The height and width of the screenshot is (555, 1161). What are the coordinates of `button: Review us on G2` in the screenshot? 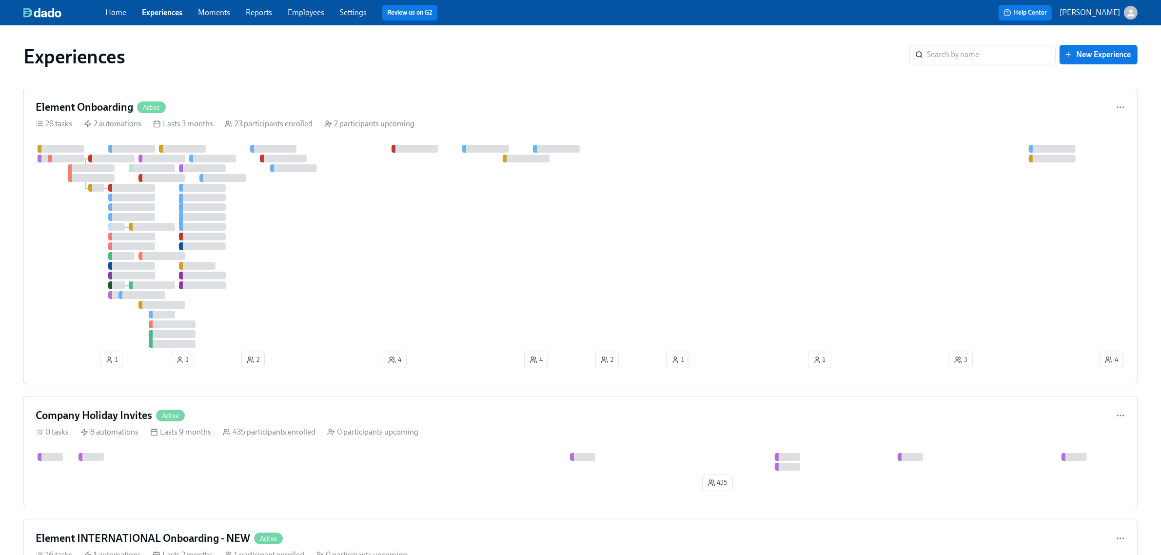 It's located at (410, 13).